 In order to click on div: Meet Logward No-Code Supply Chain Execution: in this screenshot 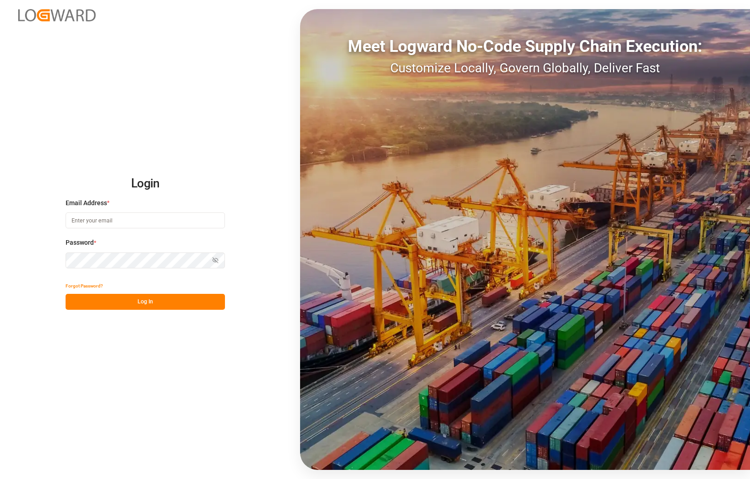, I will do `click(525, 46)`.